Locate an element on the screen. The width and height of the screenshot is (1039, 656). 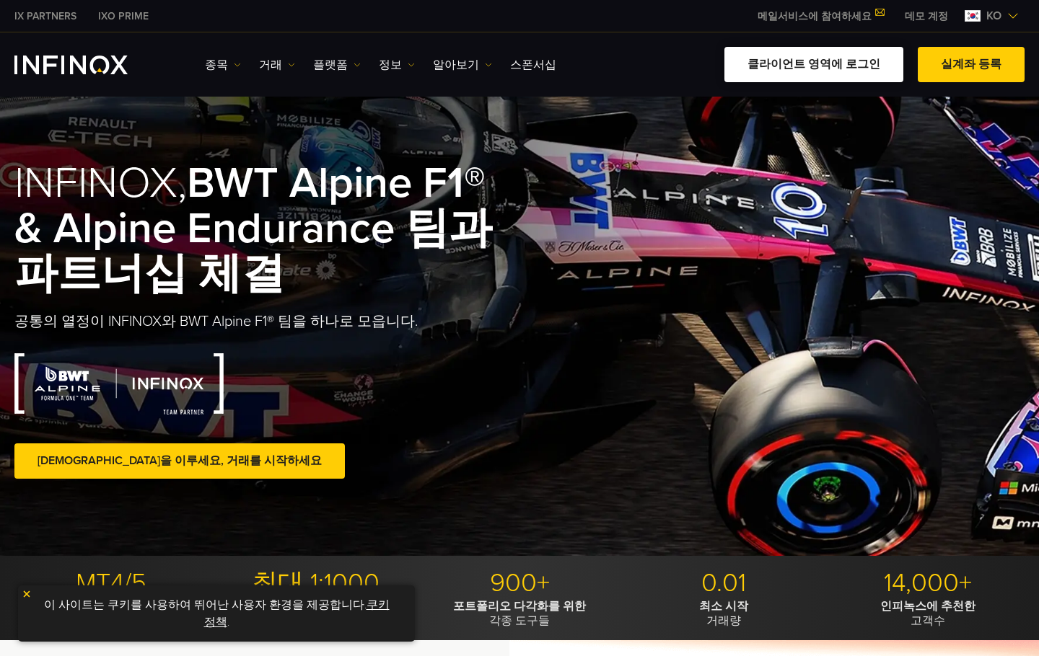
strong: 인피녹스에 추천한 is located at coordinates (927, 607).